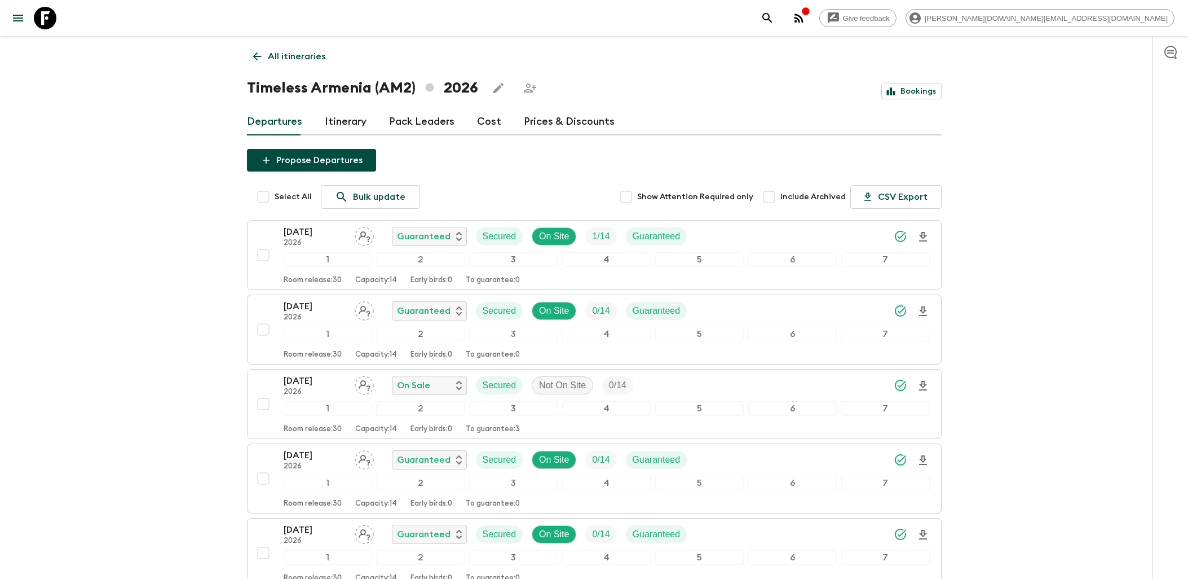 The image size is (1188, 579). What do you see at coordinates (499, 88) in the screenshot?
I see `button: Edit this itinerary` at bounding box center [499, 88].